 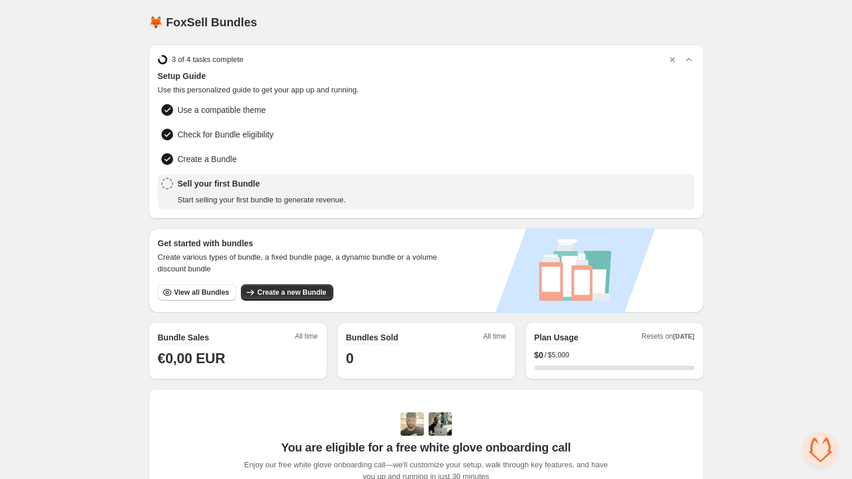 I want to click on img: Adi, so click(x=412, y=424).